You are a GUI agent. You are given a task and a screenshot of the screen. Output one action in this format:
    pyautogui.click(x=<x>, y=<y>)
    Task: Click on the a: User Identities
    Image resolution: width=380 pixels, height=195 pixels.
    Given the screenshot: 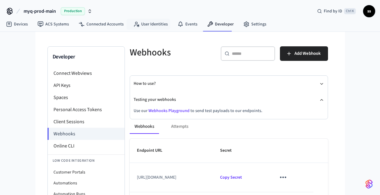 What is the action you would take?
    pyautogui.click(x=151, y=24)
    